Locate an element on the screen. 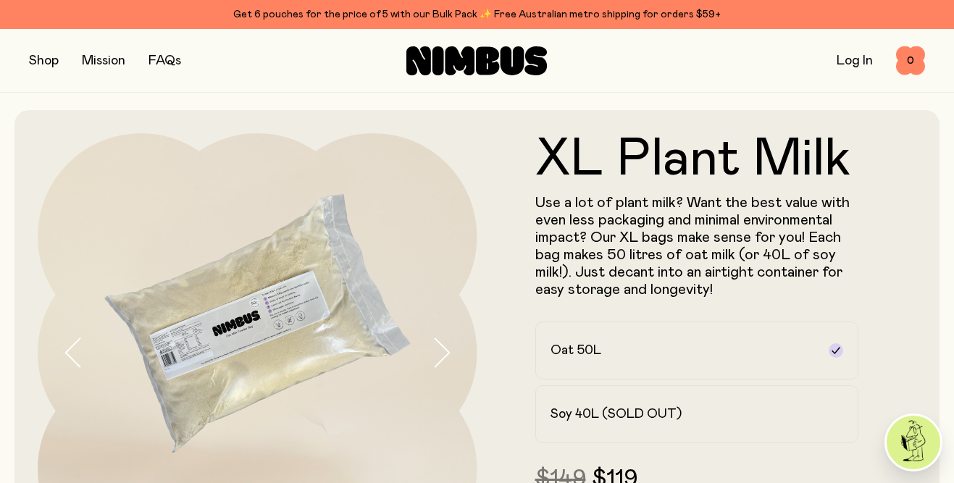 Image resolution: width=954 pixels, height=483 pixels. h2: Soy 40L (SOLD OUT) is located at coordinates (616, 414).